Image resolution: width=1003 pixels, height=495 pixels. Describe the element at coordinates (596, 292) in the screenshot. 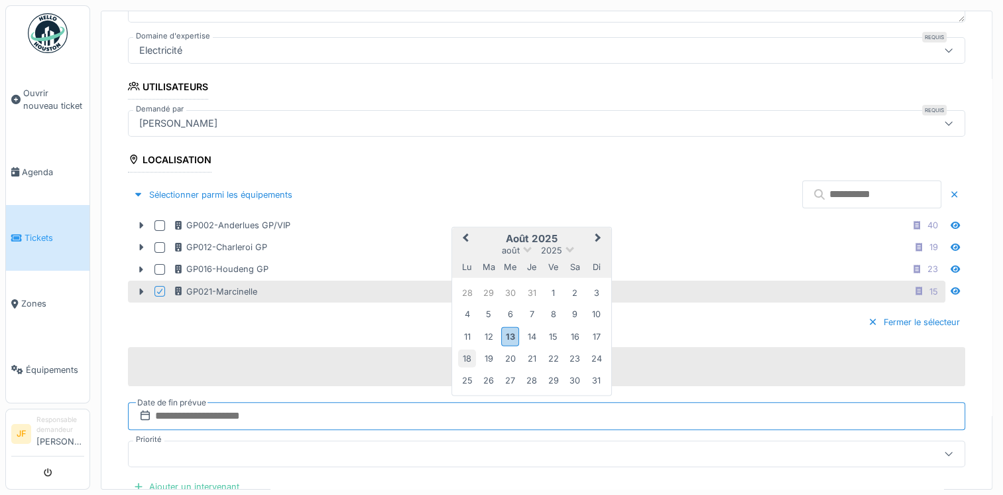

I see `div: Choose dimanche 3 août 2025` at that location.